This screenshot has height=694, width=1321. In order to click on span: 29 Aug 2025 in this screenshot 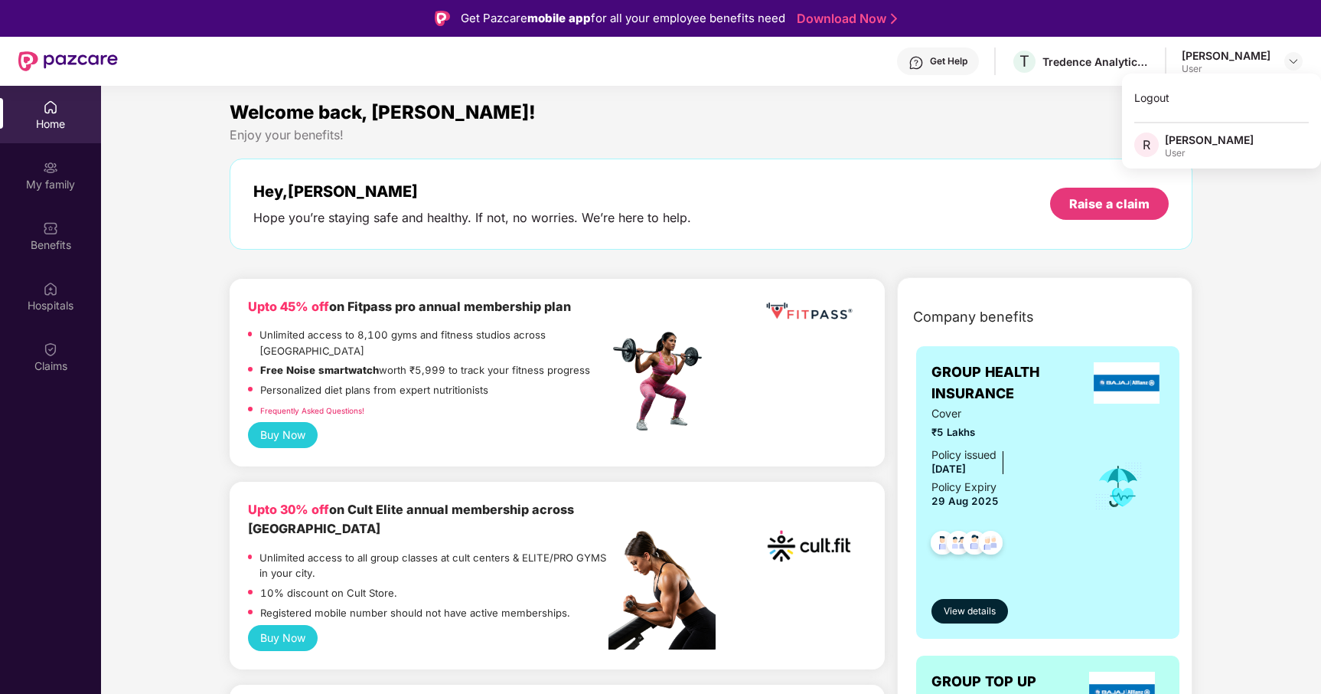, I will do `click(965, 501)`.